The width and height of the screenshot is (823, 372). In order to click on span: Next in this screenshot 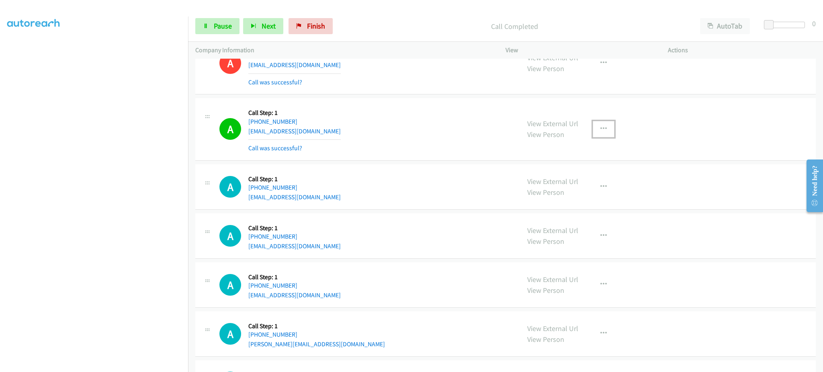, I will do `click(269, 26)`.